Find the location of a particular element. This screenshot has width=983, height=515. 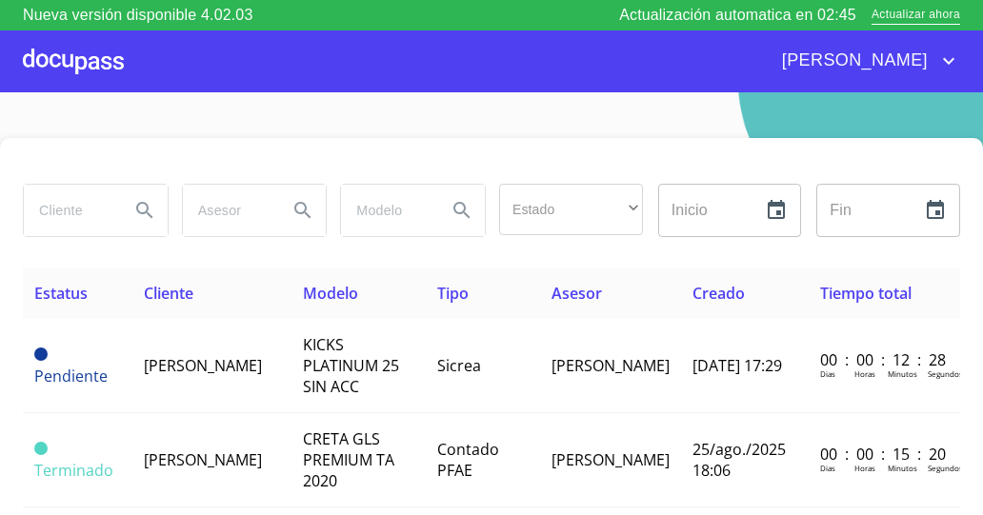

span: Cliente is located at coordinates (169, 293).